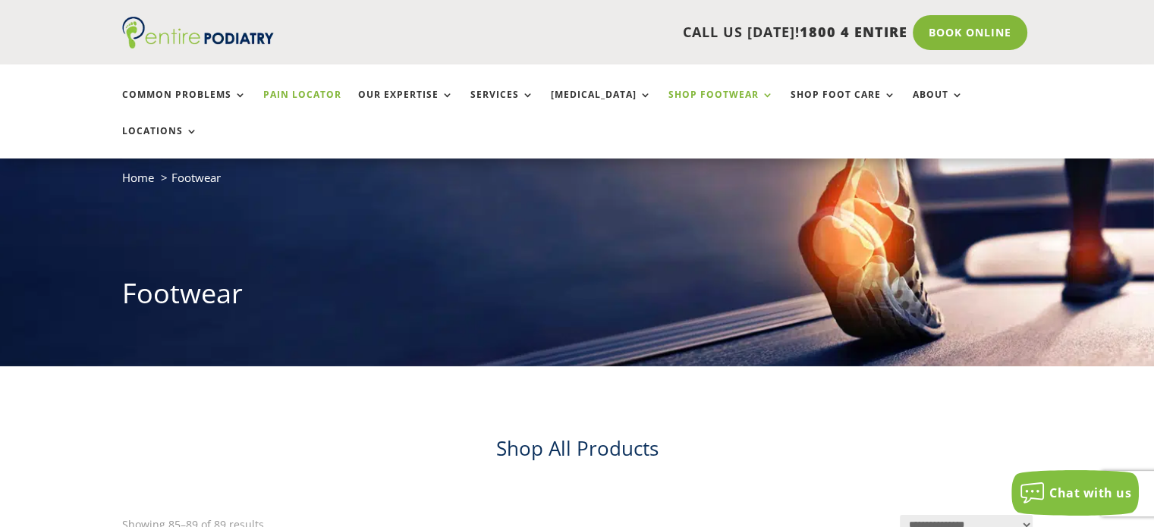 Image resolution: width=1154 pixels, height=527 pixels. What do you see at coordinates (198, 44) in the screenshot?
I see `a: Entire Podiatry` at bounding box center [198, 44].